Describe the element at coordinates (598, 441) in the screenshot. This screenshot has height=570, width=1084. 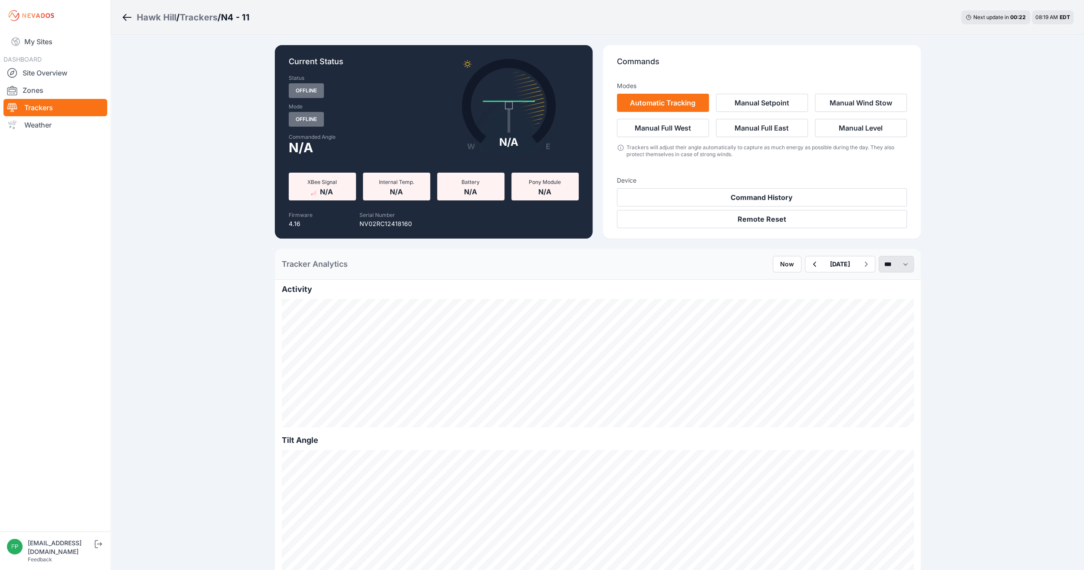
I see `h2: Tilt Angle` at that location.